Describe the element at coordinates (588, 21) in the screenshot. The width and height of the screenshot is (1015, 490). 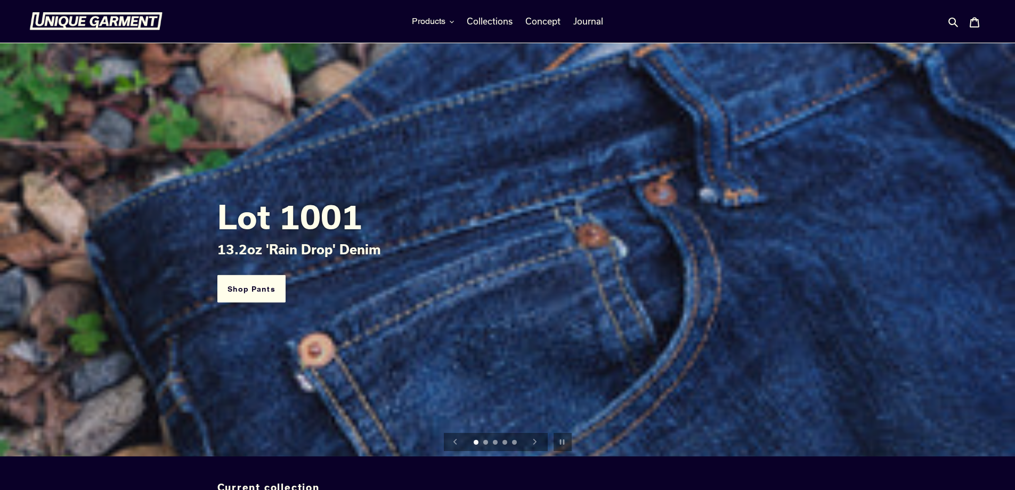
I see `a: Journal` at that location.